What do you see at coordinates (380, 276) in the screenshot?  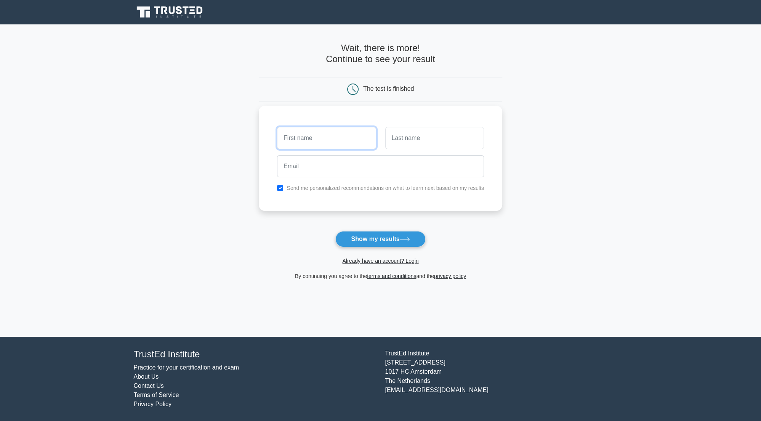 I see `div: By continuing you agree to the and the` at bounding box center [380, 276].